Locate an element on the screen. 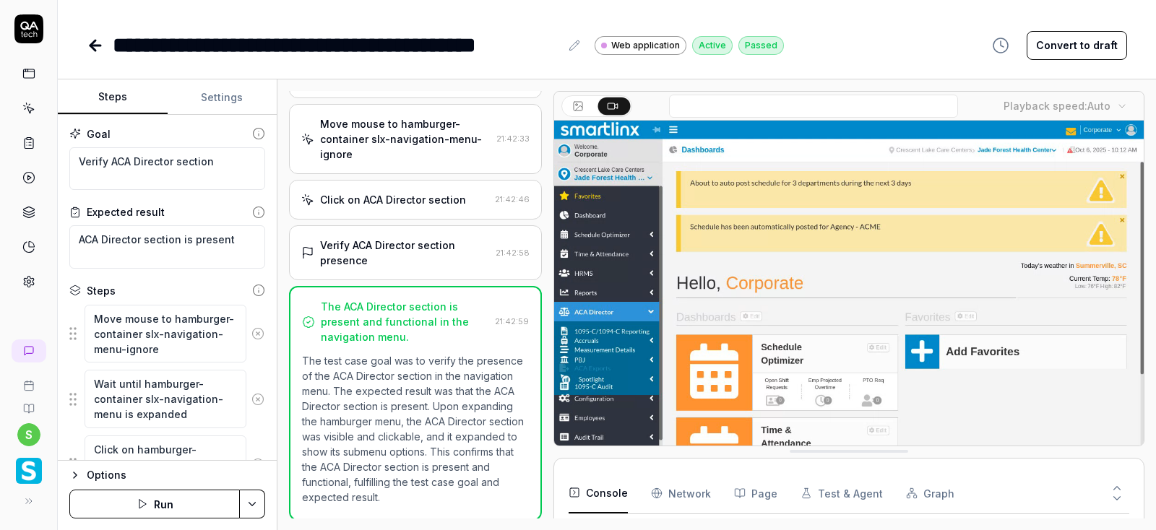 This screenshot has width=1156, height=530. button: Settings is located at coordinates (223, 98).